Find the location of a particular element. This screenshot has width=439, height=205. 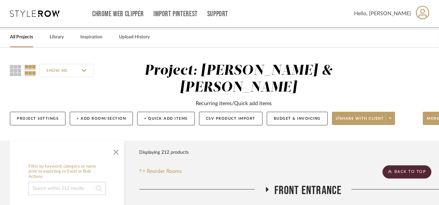

span: Front Entrance is located at coordinates (308, 191).